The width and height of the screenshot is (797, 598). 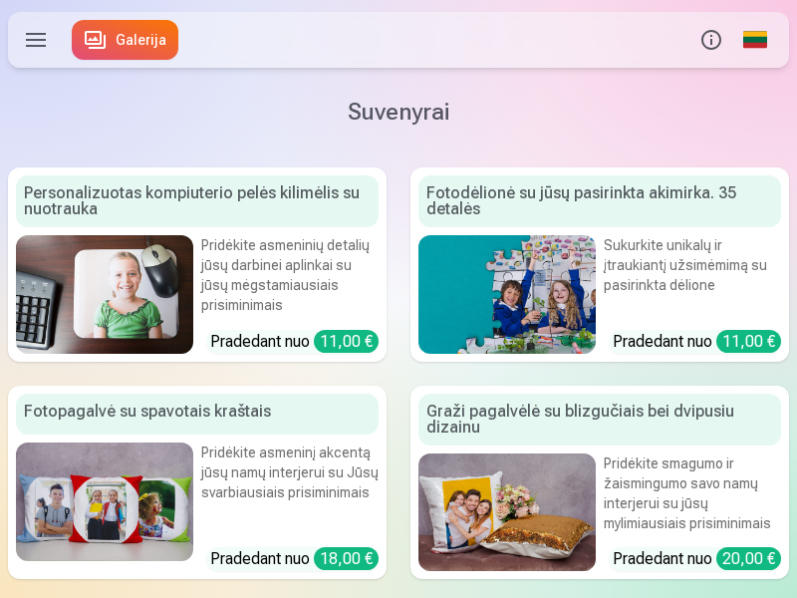 I want to click on a: Galerija, so click(x=125, y=40).